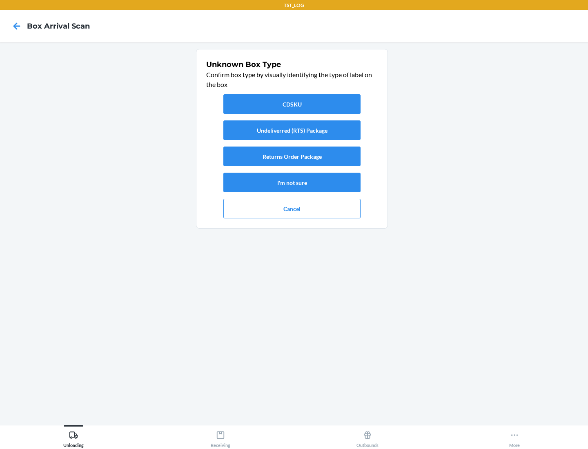 The image size is (588, 449). I want to click on div: Receiving, so click(220, 438).